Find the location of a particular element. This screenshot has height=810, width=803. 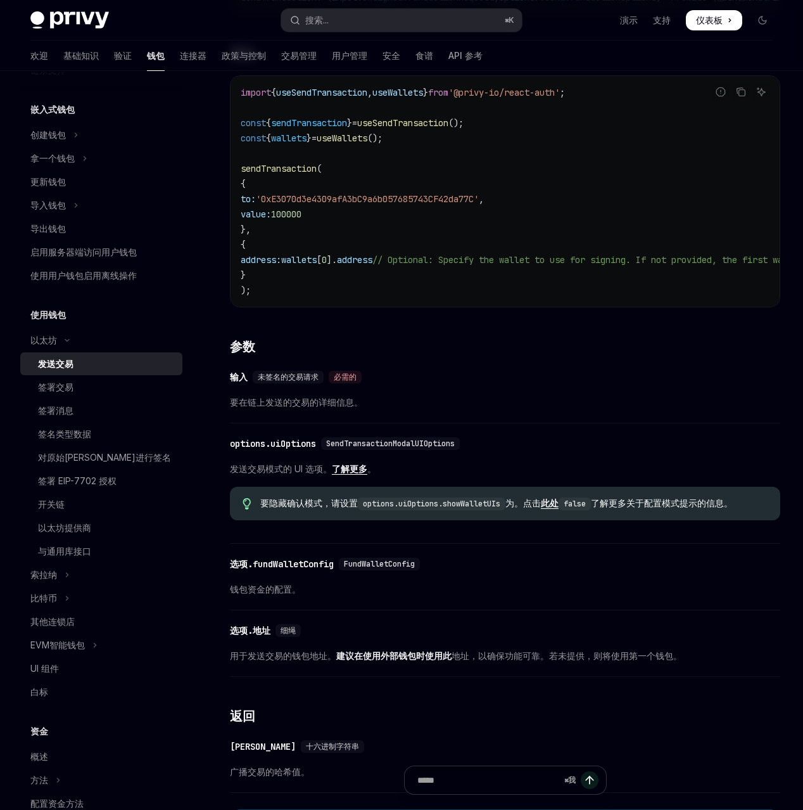

a: 演示 is located at coordinates (629, 20).